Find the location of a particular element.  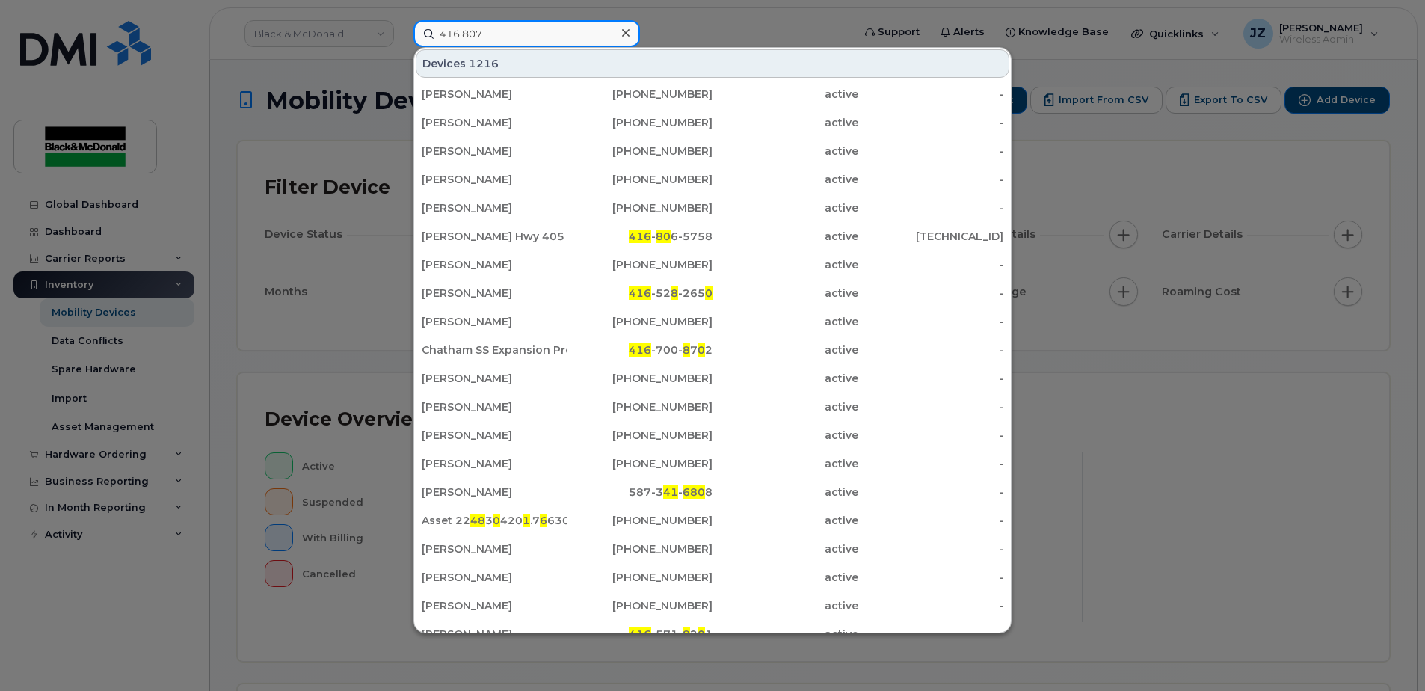

span: 80 is located at coordinates (663, 236).